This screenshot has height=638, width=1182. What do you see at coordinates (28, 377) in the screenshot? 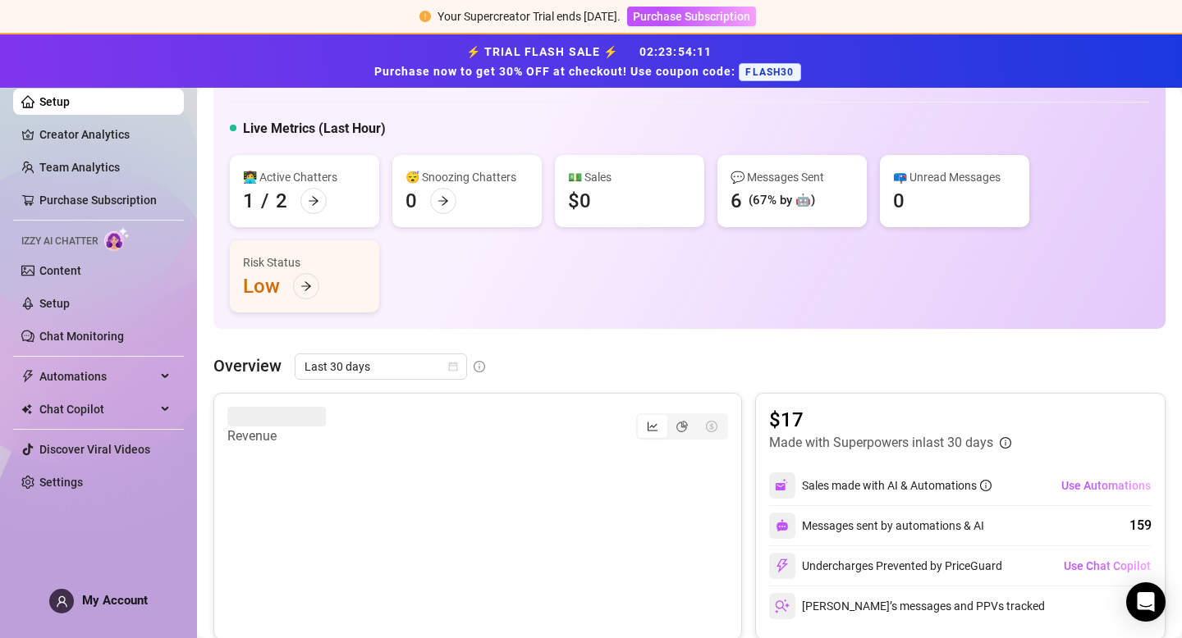
I see `span: thunderbolt` at bounding box center [28, 377].